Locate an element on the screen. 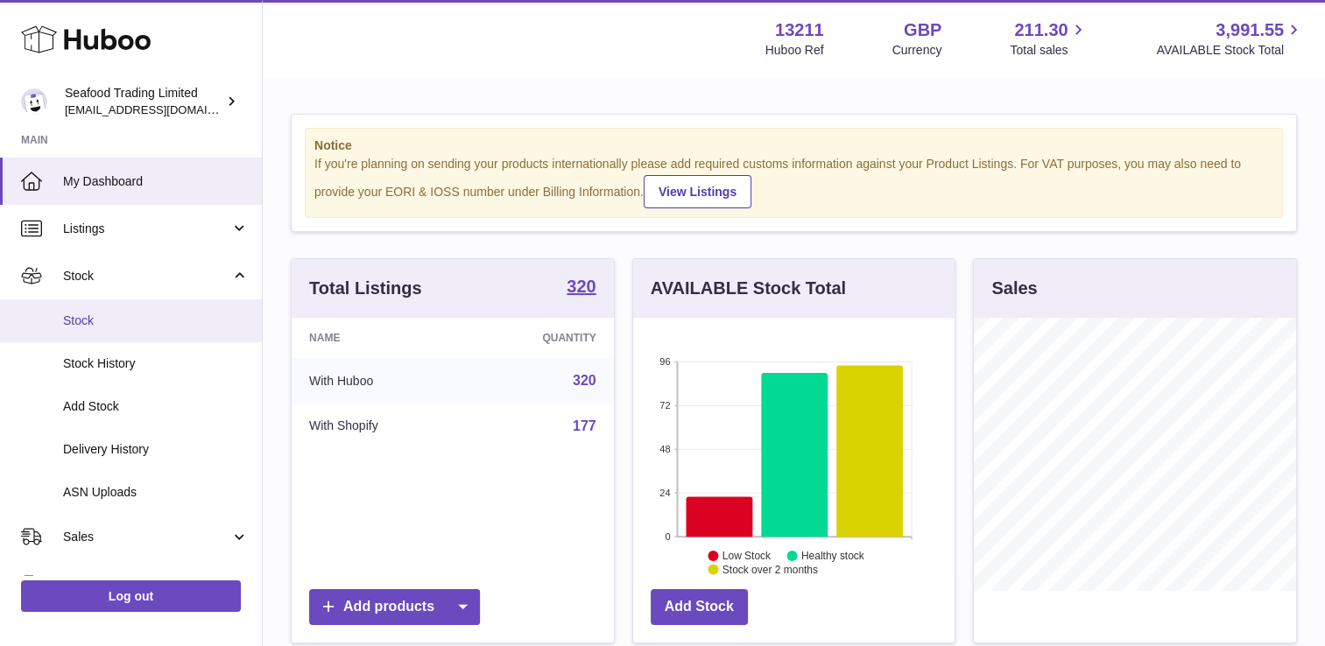 The height and width of the screenshot is (646, 1325). a: 177 is located at coordinates (584, 426).